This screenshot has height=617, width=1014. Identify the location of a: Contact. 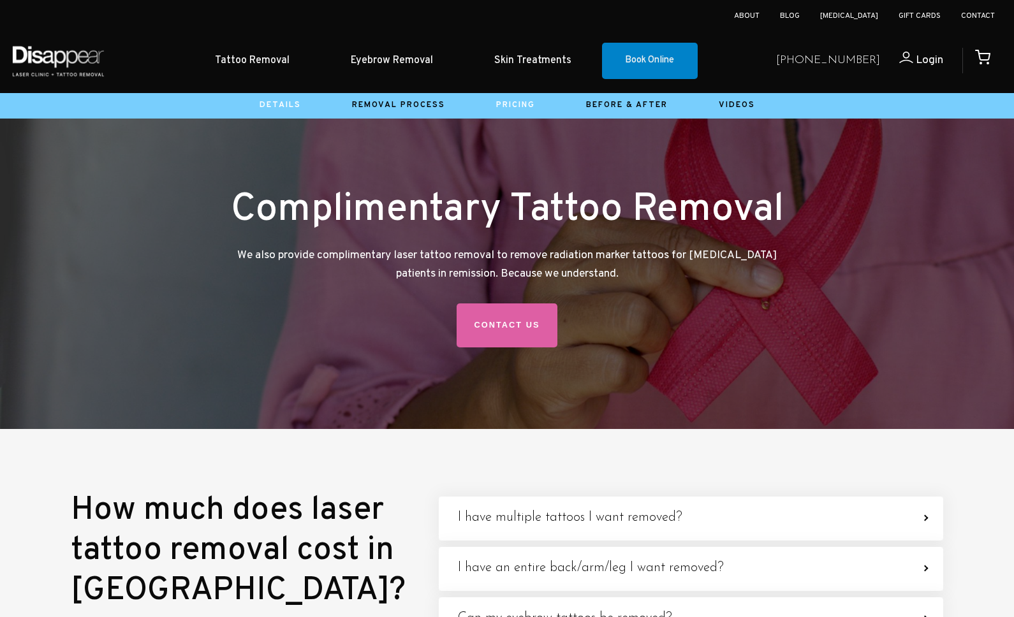
(978, 16).